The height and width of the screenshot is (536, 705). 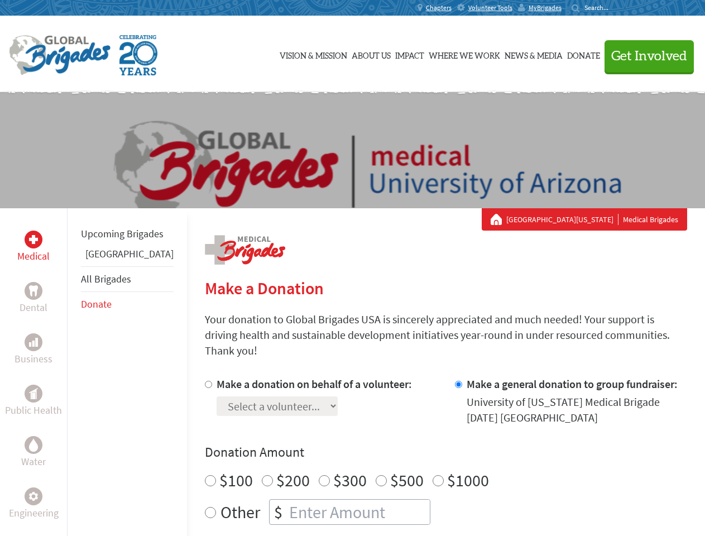 What do you see at coordinates (33, 496) in the screenshot?
I see `img: Engineering` at bounding box center [33, 496].